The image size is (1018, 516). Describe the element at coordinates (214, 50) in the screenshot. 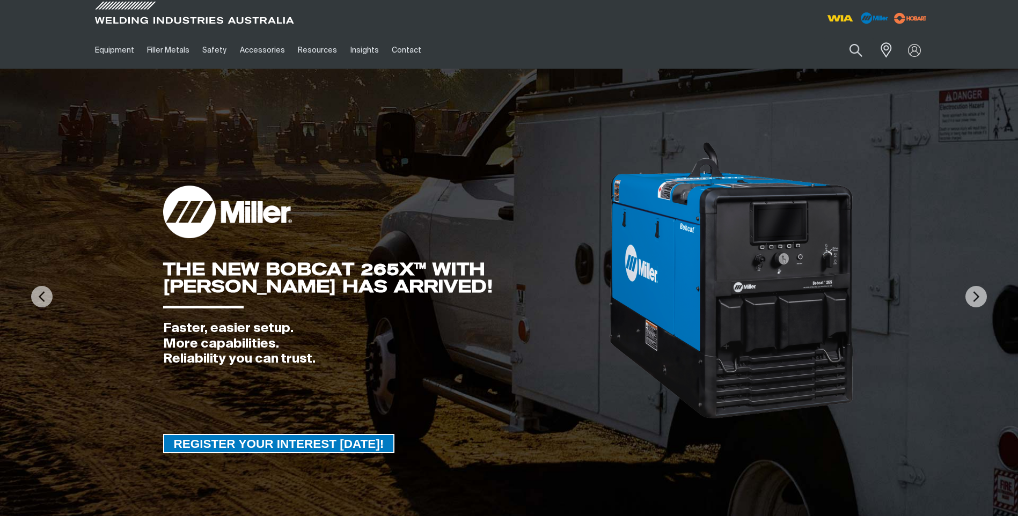

I see `a: Safety` at that location.